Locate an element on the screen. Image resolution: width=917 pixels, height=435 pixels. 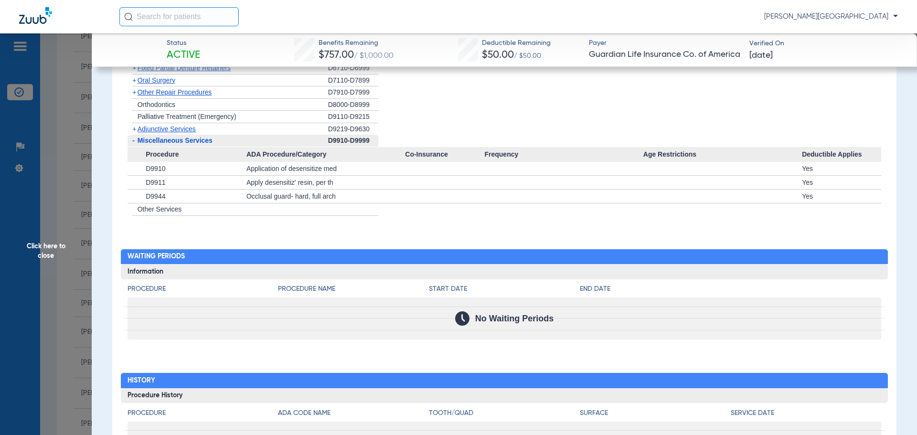
span: Miscellaneous Services is located at coordinates (175, 140).